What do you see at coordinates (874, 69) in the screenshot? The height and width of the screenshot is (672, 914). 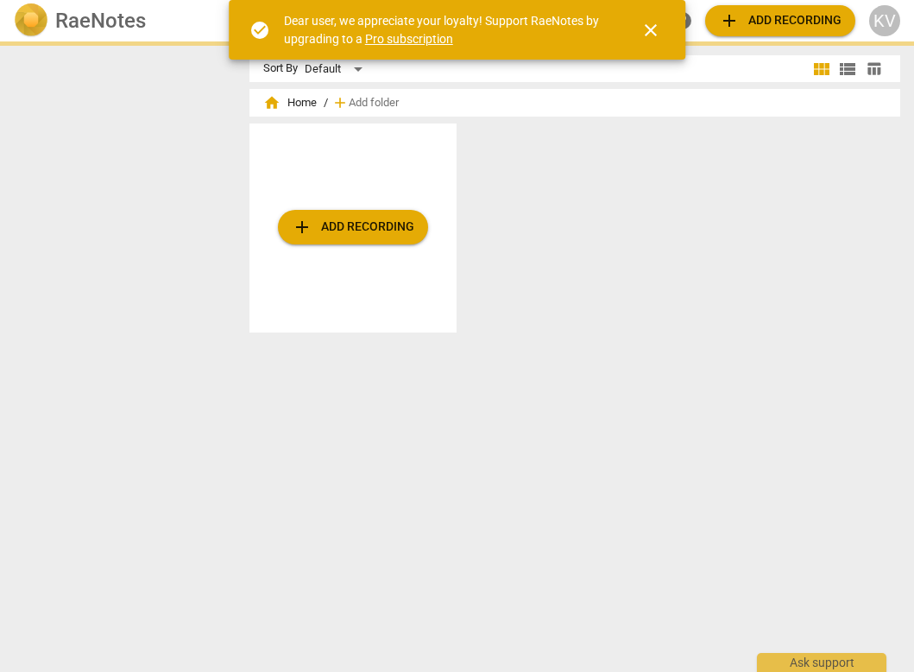 I see `button: Table view` at bounding box center [874, 69].